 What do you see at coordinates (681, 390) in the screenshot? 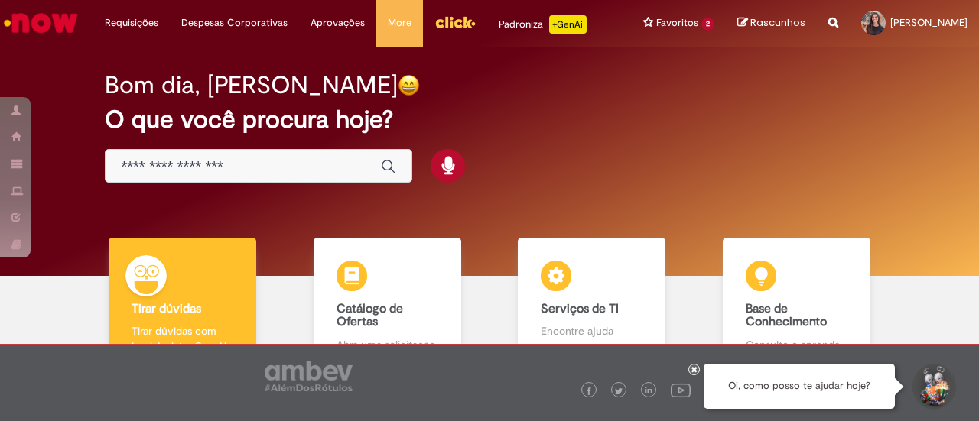
I see `img: logo_footer_youtube.png` at bounding box center [681, 390].